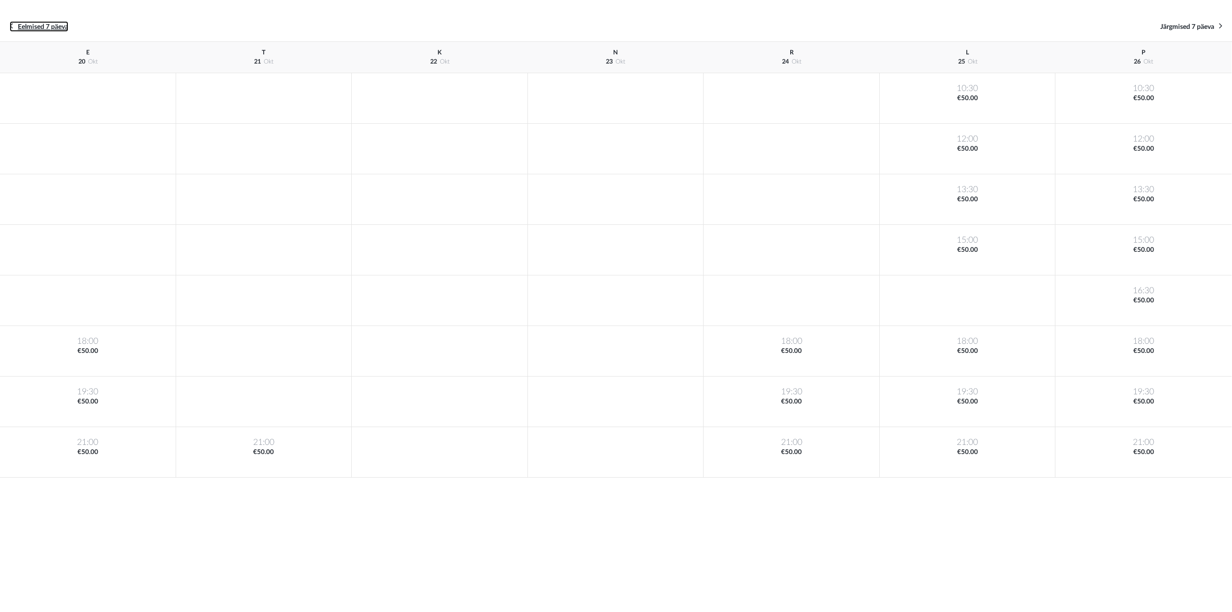  Describe the element at coordinates (88, 52) in the screenshot. I see `span: E` at that location.